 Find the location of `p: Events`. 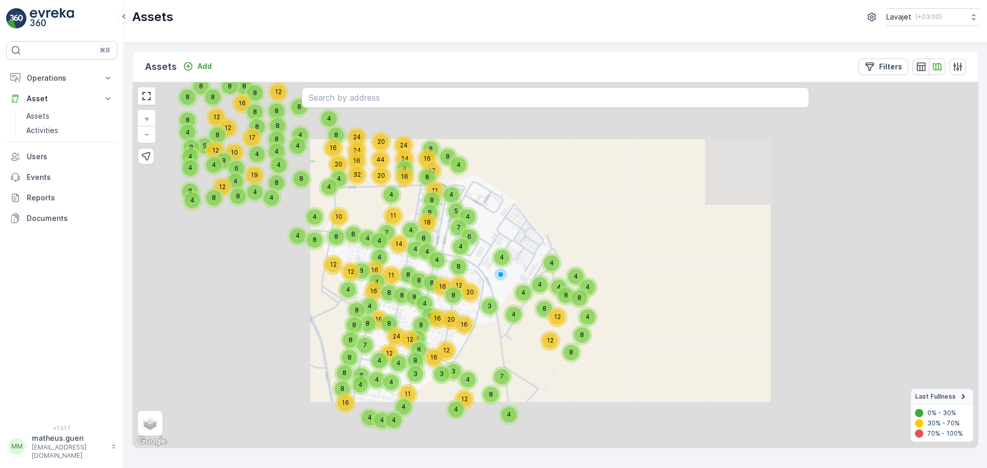

p: Events is located at coordinates (70, 177).